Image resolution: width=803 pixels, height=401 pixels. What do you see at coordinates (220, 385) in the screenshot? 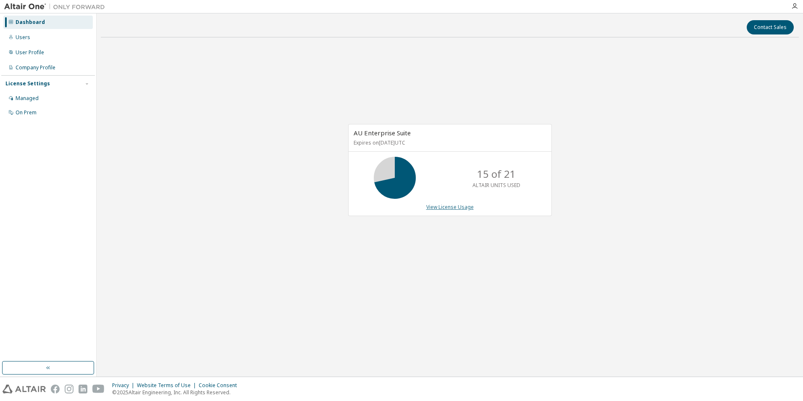
I see `div: Cookie Consent` at bounding box center [220, 385].